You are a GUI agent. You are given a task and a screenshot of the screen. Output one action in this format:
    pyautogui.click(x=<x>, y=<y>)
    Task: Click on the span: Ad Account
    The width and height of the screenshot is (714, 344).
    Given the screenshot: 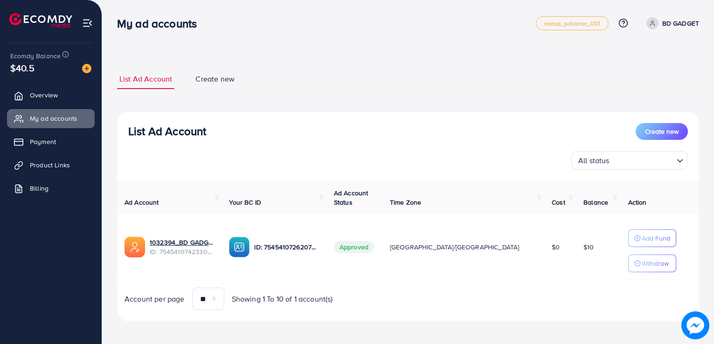 What is the action you would take?
    pyautogui.click(x=142, y=202)
    